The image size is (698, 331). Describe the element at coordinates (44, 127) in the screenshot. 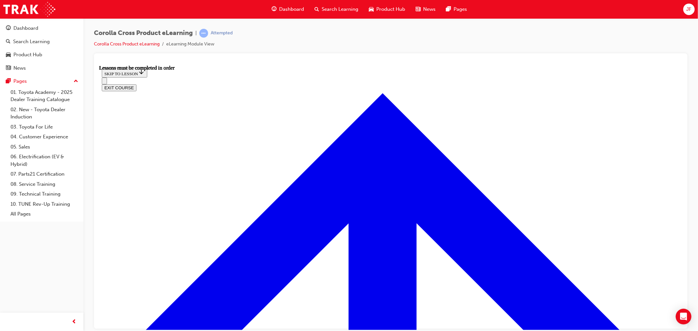

I see `a: 03. Toyota For Life` at that location.